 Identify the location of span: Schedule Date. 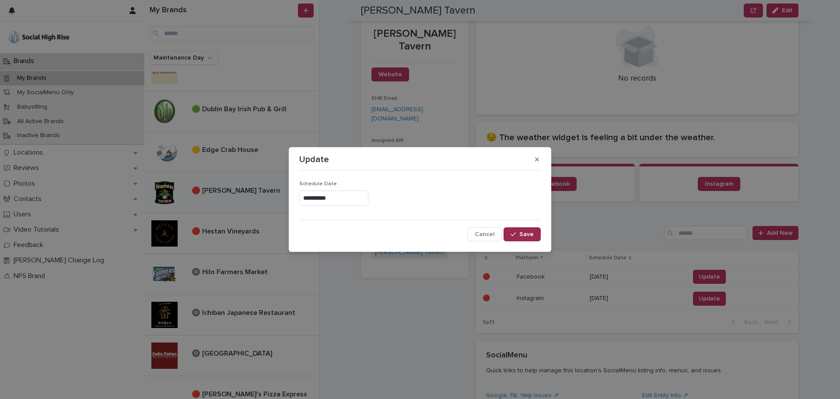
(318, 184).